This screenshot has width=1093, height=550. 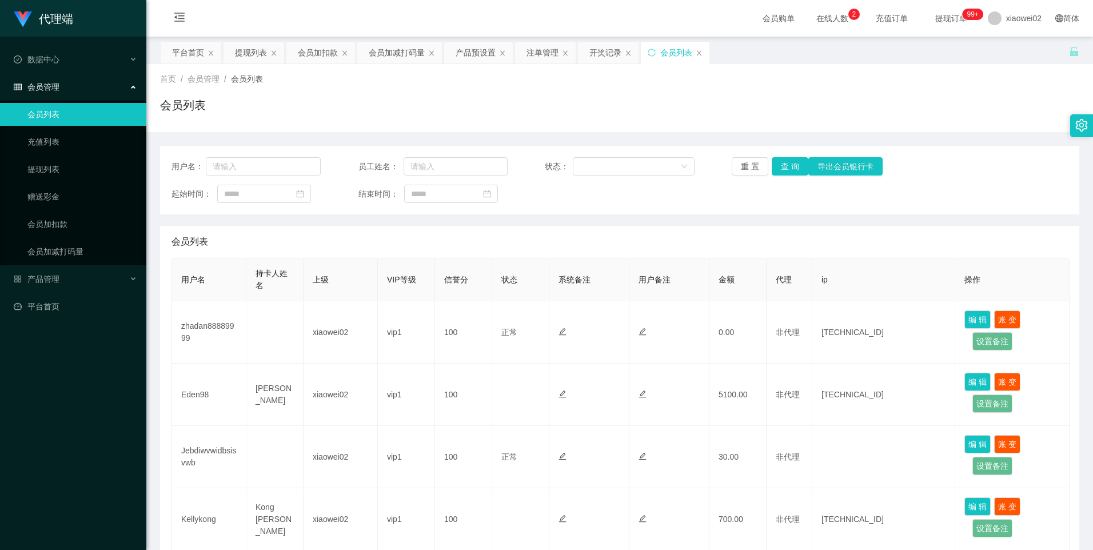 What do you see at coordinates (397, 53) in the screenshot?
I see `div: 会员加减打码量` at bounding box center [397, 53].